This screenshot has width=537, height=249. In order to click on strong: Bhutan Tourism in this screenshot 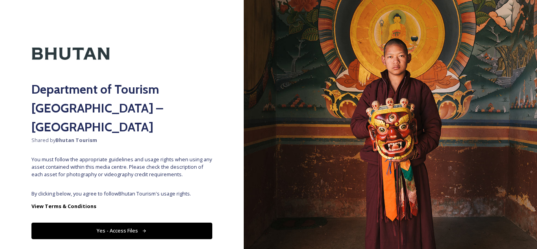, I will do `click(76, 140)`.